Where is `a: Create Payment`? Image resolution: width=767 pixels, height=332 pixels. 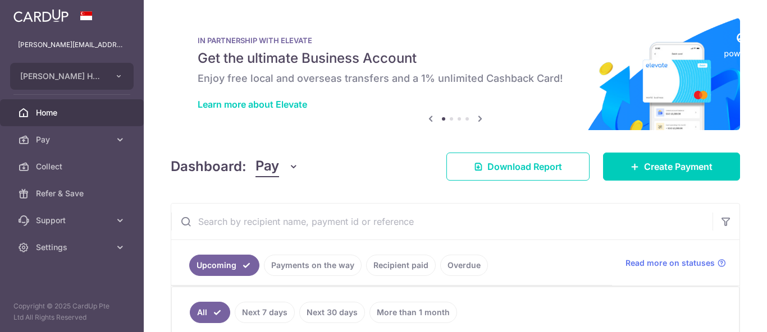
a: Create Payment is located at coordinates (671, 167).